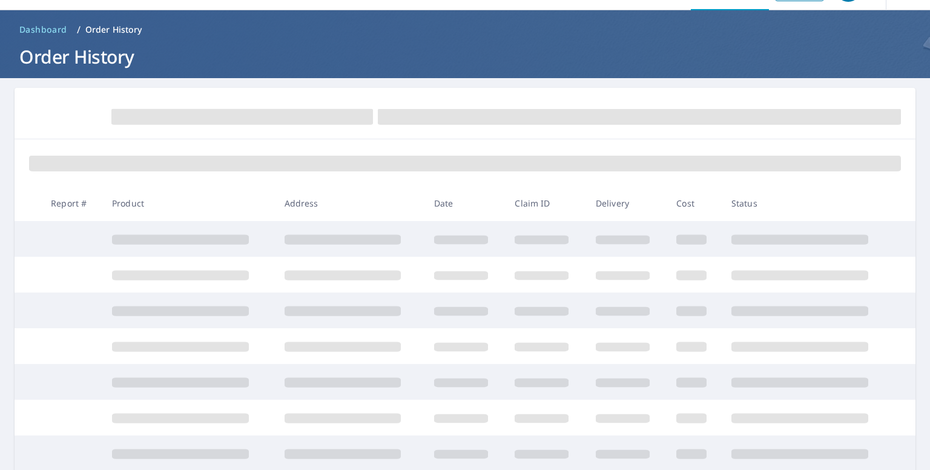 This screenshot has width=930, height=470. Describe the element at coordinates (114, 30) in the screenshot. I see `p: Order History` at that location.